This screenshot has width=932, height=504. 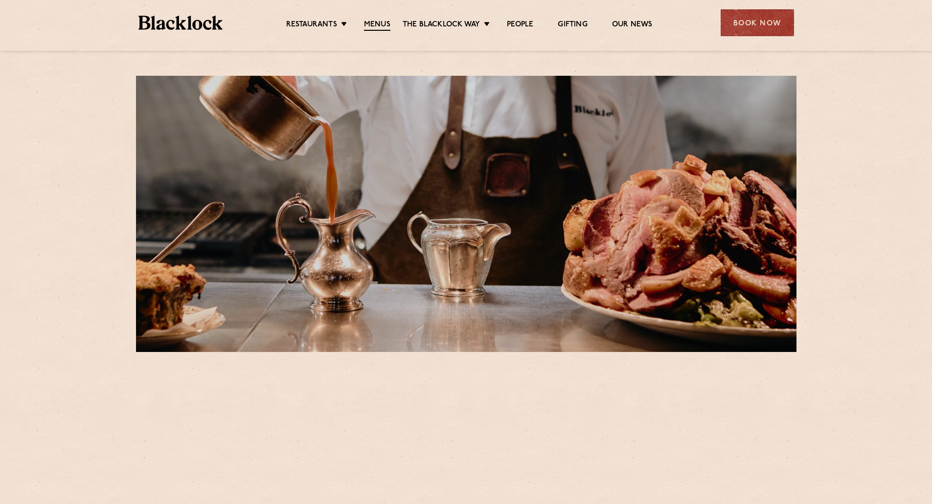 What do you see at coordinates (632, 25) in the screenshot?
I see `a: Our News` at bounding box center [632, 25].